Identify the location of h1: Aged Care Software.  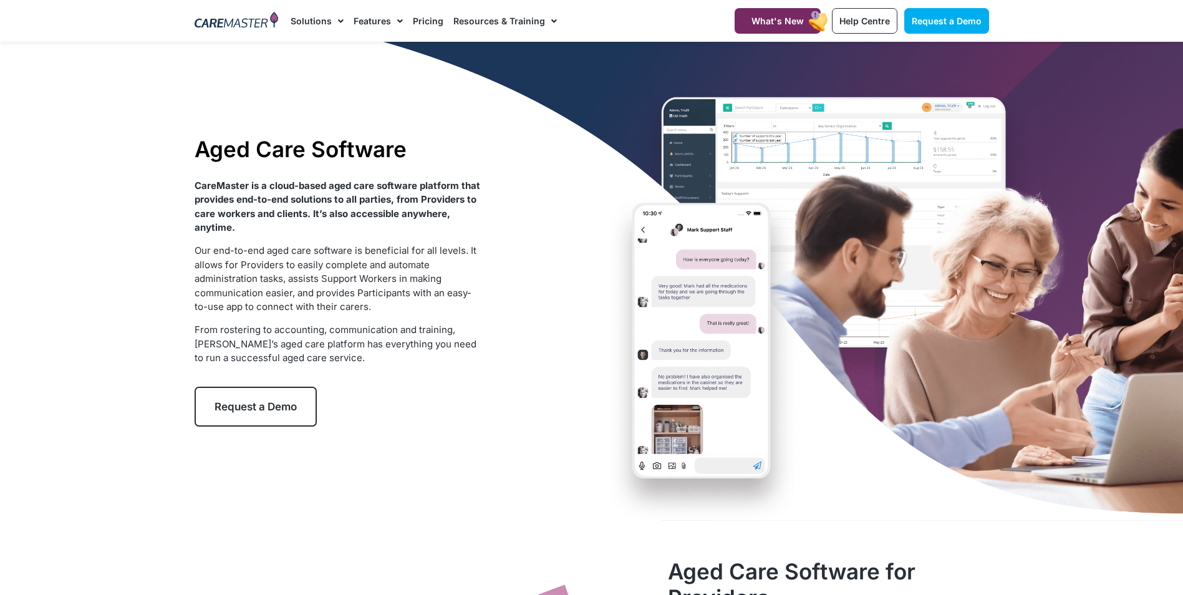
(337, 149).